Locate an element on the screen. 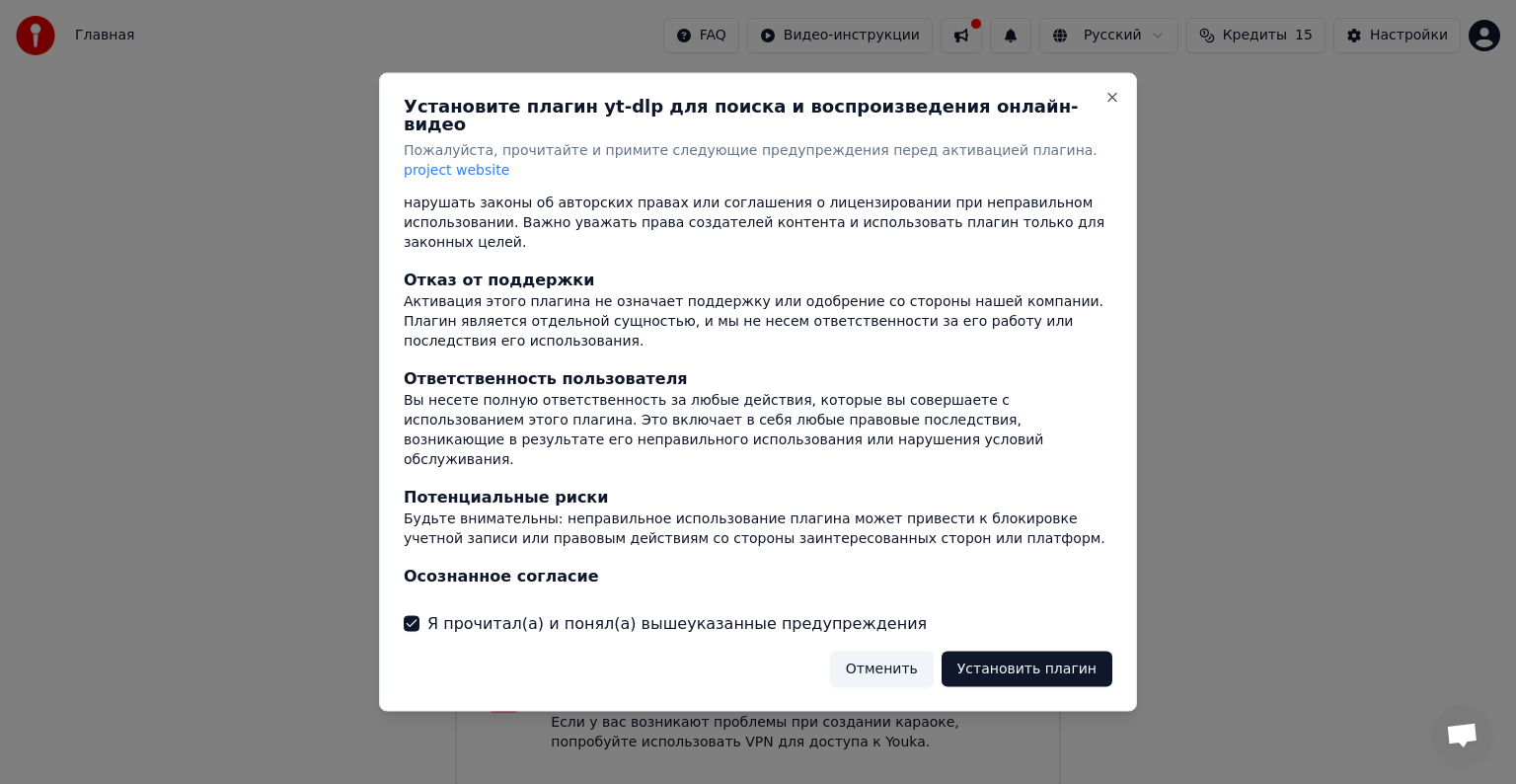  div: Осознанное согласие is located at coordinates (758, 575).